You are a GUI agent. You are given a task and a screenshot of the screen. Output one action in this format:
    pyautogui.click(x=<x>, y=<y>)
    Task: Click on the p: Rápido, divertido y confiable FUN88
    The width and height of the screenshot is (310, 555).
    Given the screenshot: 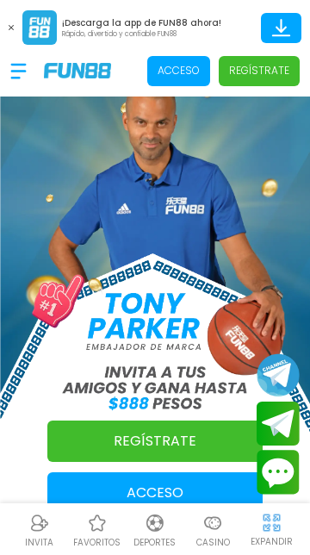 What is the action you would take?
    pyautogui.click(x=141, y=34)
    